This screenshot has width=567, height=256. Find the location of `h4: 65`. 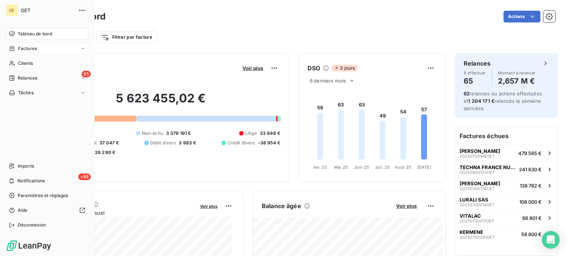

h4: 65 is located at coordinates (474, 81).